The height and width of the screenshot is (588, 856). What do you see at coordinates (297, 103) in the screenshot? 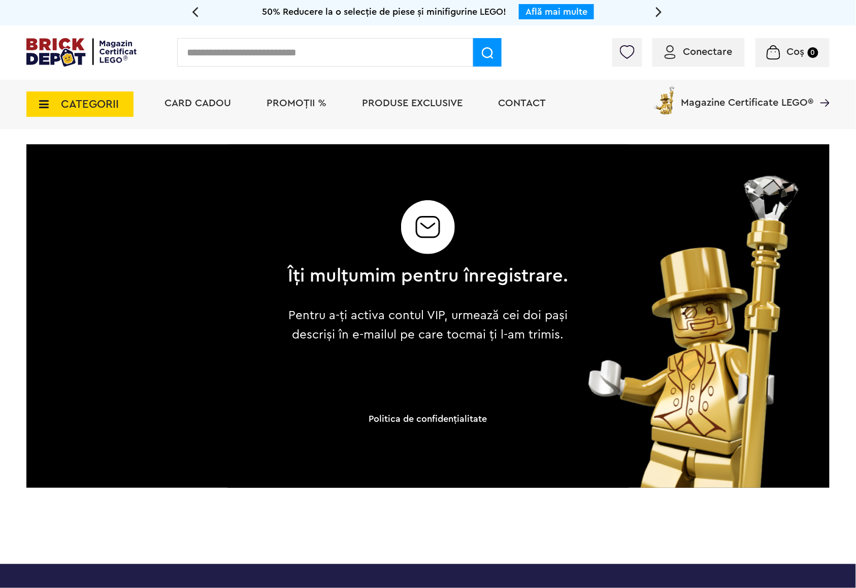
I see `a: PROMOȚII %` at bounding box center [297, 103].